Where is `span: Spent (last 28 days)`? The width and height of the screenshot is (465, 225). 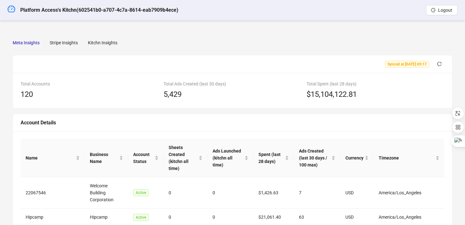 span: Spent (last 28 days) is located at coordinates (271, 158).